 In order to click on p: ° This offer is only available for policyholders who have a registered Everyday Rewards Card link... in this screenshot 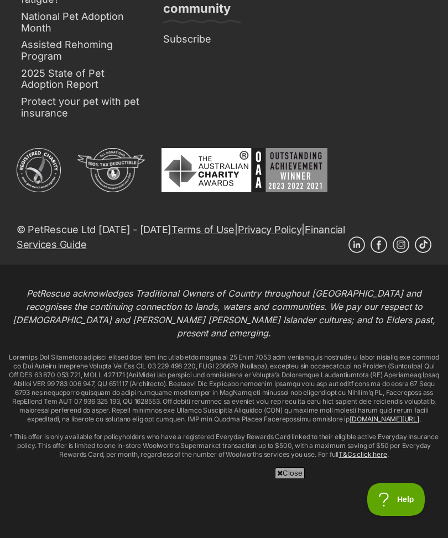, I will do `click(224, 446)`.